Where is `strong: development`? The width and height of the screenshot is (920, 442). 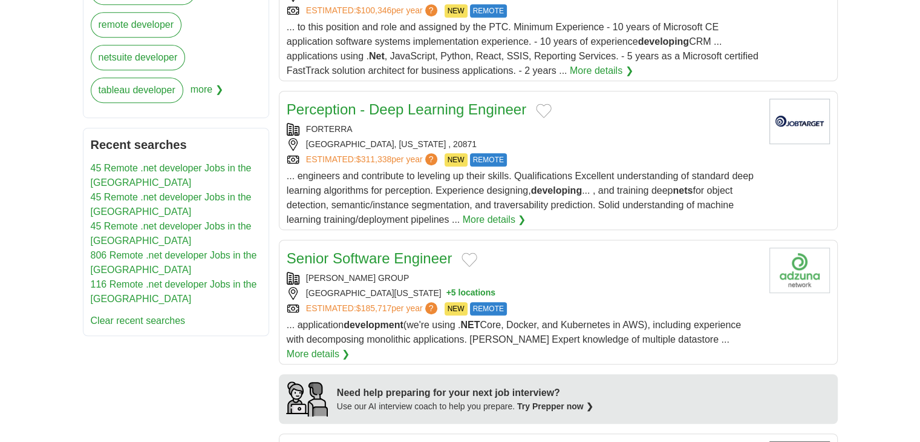
strong: development is located at coordinates (373, 324).